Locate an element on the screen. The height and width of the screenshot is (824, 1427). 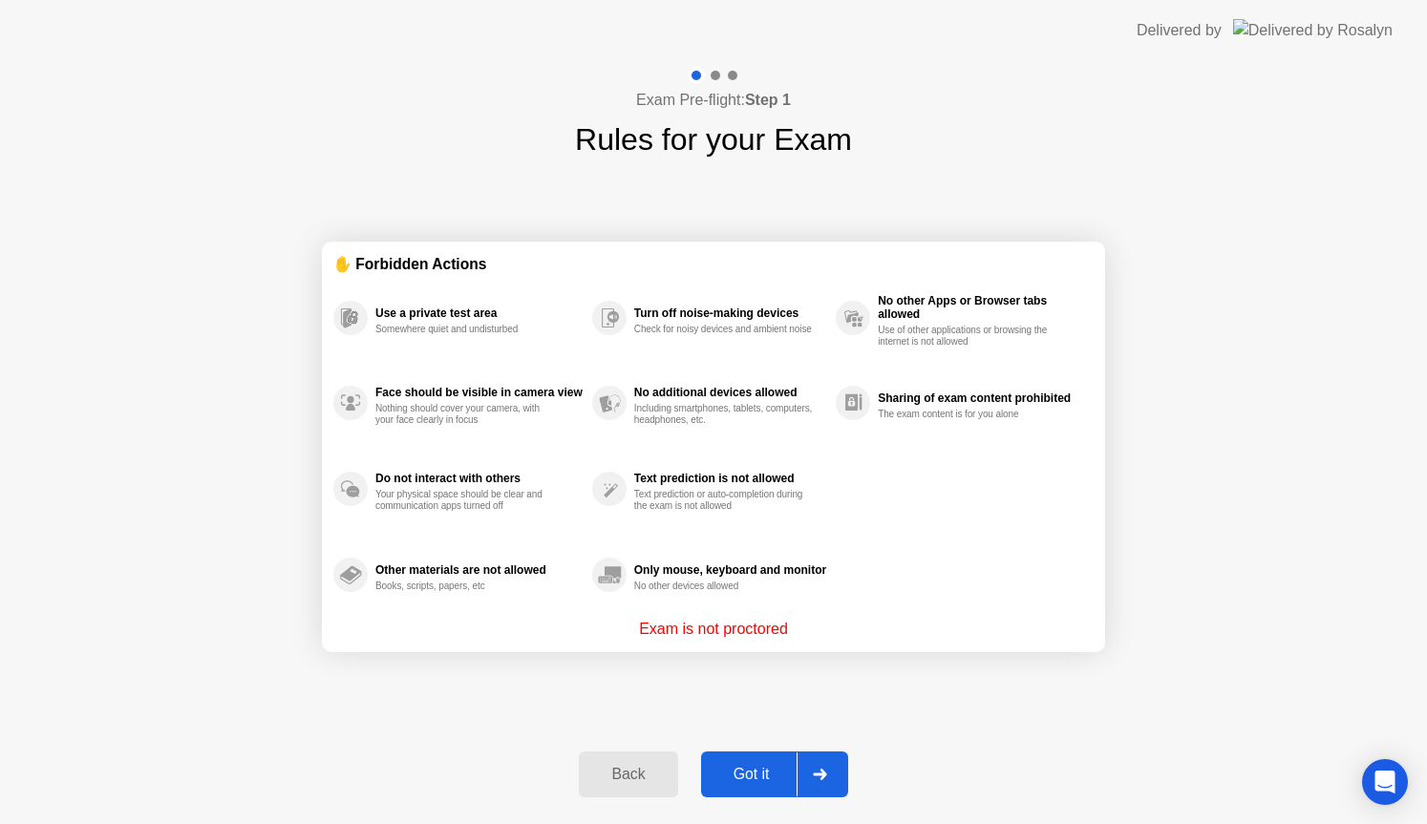
div: Other materials are not allowed is located at coordinates (479, 570).